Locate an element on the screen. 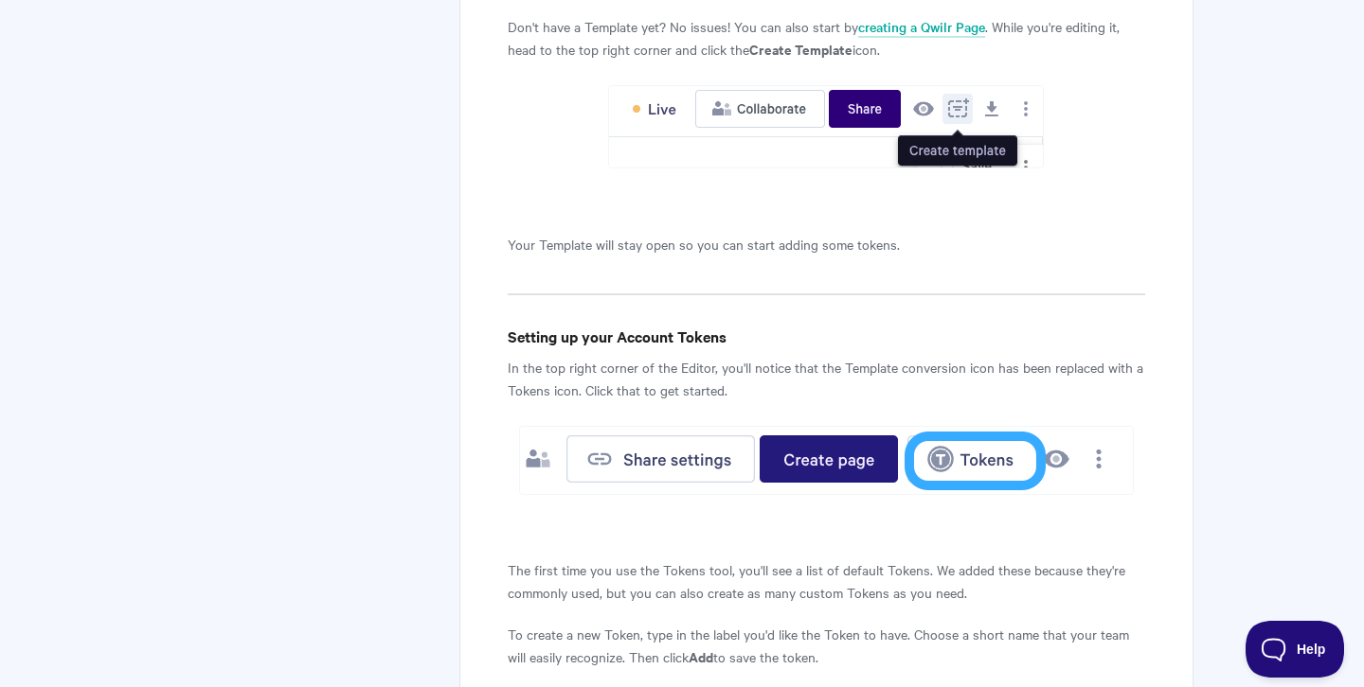 The image size is (1364, 687). img: file-VRYyZuURzJ.png is located at coordinates (826, 460).